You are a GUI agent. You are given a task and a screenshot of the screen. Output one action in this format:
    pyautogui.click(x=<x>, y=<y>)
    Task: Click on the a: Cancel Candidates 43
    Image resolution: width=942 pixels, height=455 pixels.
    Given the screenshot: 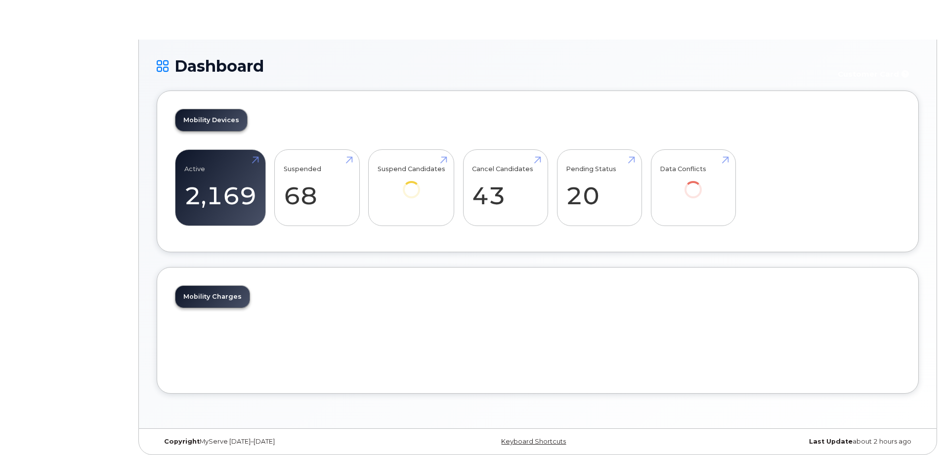 What is the action you would take?
    pyautogui.click(x=505, y=188)
    